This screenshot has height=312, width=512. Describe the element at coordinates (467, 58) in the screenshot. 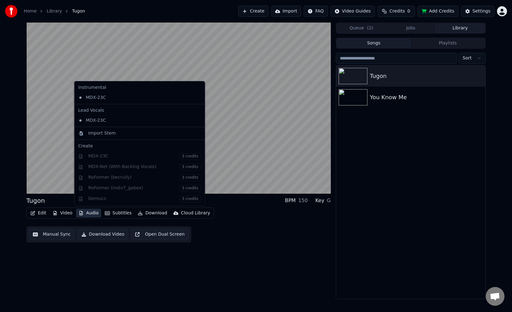

I see `span: Sort` at that location.